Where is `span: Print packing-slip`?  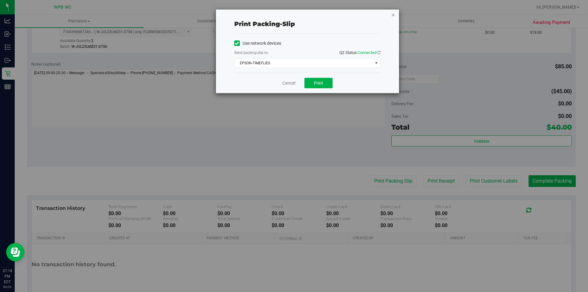 span: Print packing-slip is located at coordinates (265, 24).